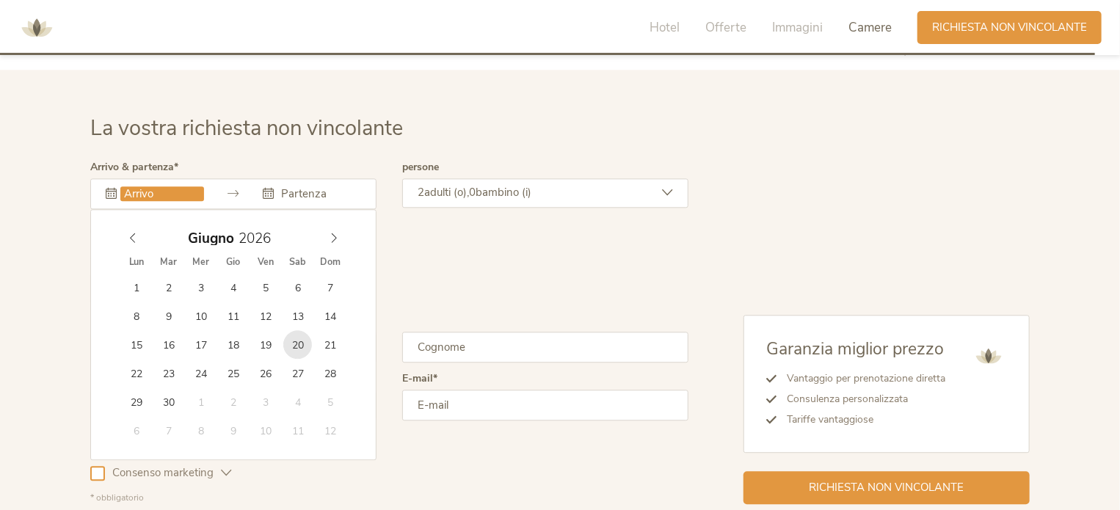 The width and height of the screenshot is (1120, 510). What do you see at coordinates (298, 262) in the screenshot?
I see `span: Sab` at bounding box center [298, 262].